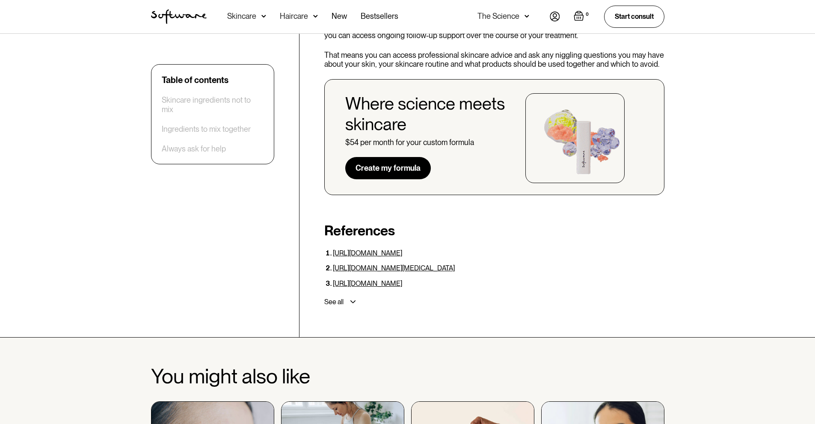 This screenshot has height=424, width=815. What do you see at coordinates (634, 16) in the screenshot?
I see `a: Start consult` at bounding box center [634, 16].